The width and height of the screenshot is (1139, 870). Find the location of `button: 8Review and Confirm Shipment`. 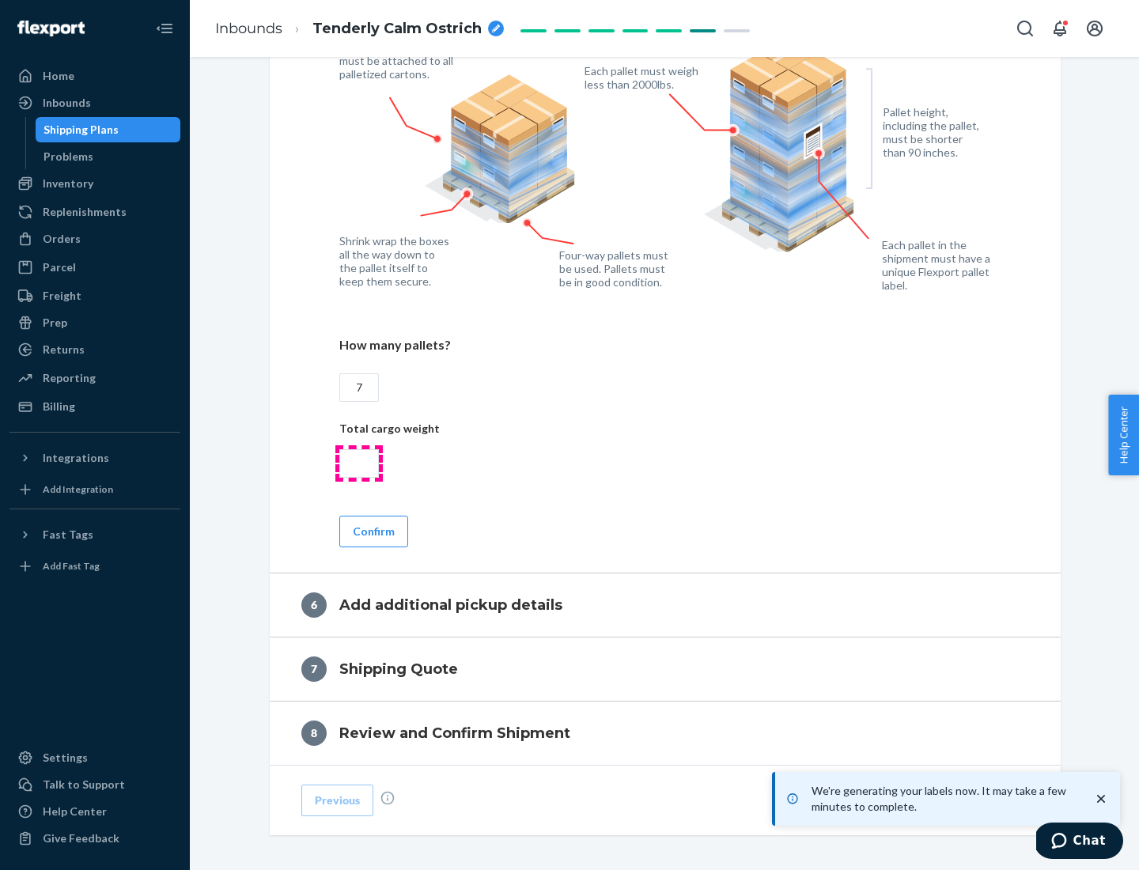

button: 8Review and Confirm Shipment is located at coordinates (665, 733).